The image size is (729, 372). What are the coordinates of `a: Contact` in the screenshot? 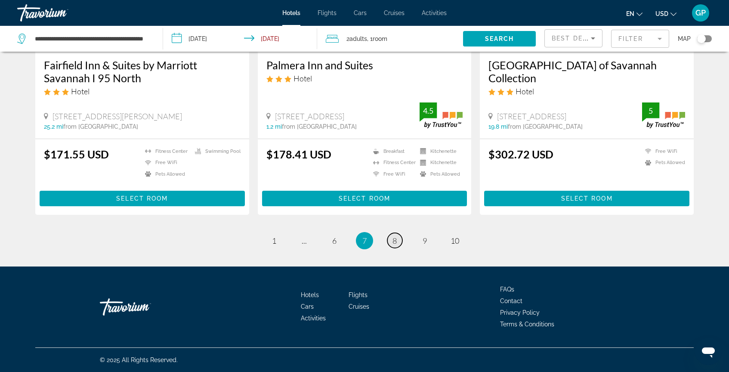 It's located at (511, 301).